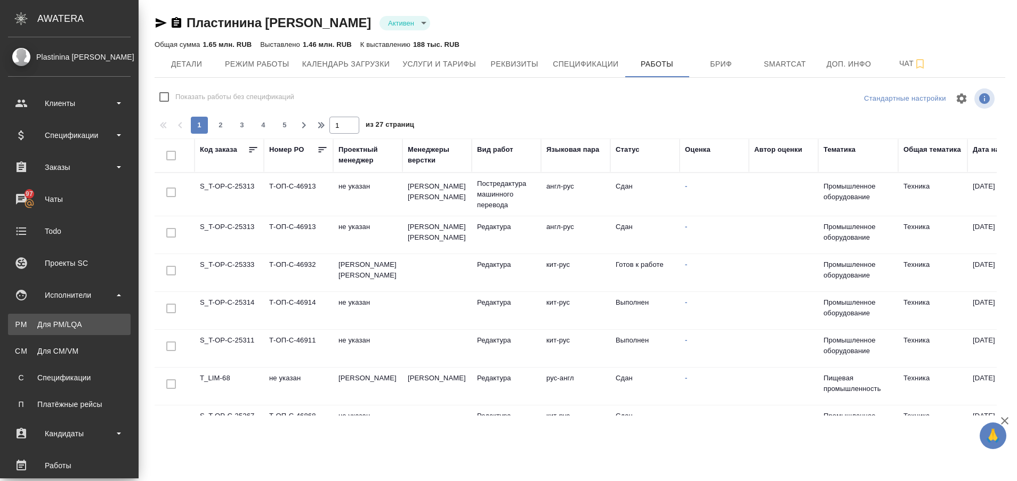  Describe the element at coordinates (234, 97) in the screenshot. I see `span: Показать работы без спецификаций` at that location.